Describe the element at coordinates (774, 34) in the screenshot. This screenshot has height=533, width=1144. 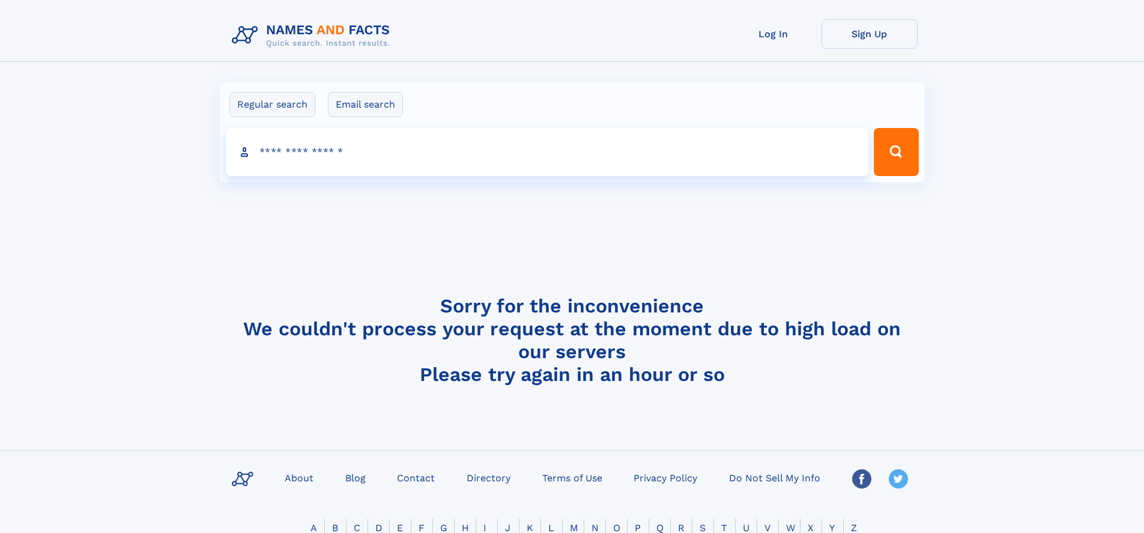
I see `a: Log In` at that location.